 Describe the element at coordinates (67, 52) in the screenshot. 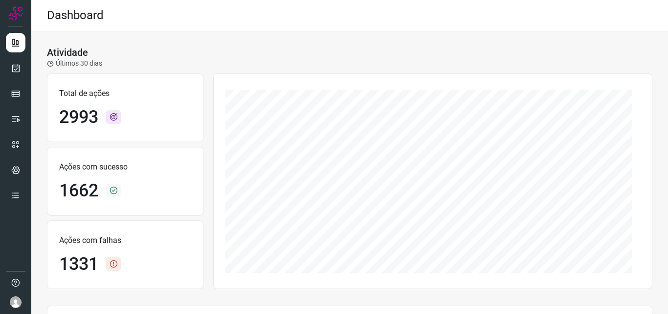

I see `h3: Atividade` at that location.